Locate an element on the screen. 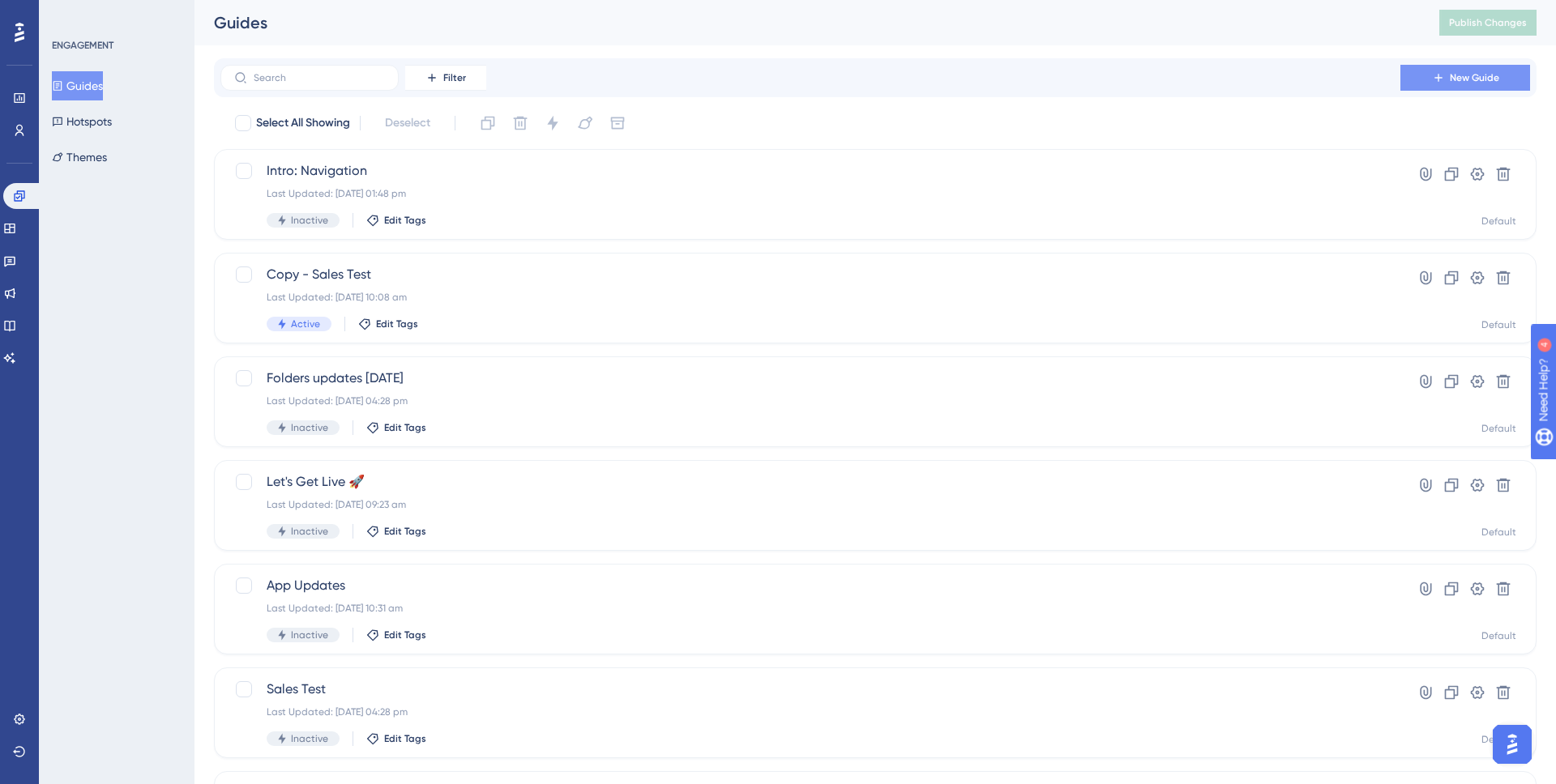  button: Filter is located at coordinates (446, 78).